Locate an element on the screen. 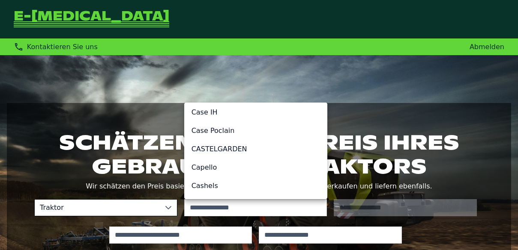 The height and width of the screenshot is (250, 518). li: CASTELGARDEN is located at coordinates (256, 149).